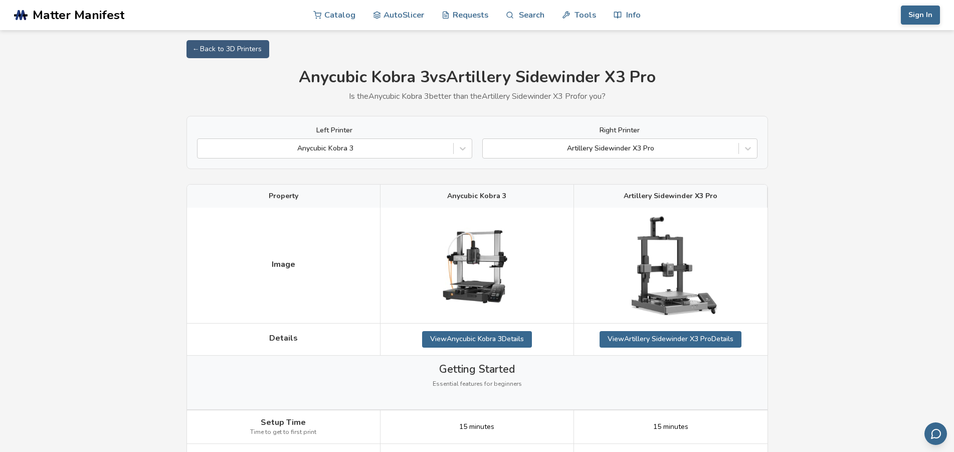 The height and width of the screenshot is (452, 954). Describe the element at coordinates (670, 339) in the screenshot. I see `a: ViewArtillery Sidewinder X3 ProDetails` at that location.